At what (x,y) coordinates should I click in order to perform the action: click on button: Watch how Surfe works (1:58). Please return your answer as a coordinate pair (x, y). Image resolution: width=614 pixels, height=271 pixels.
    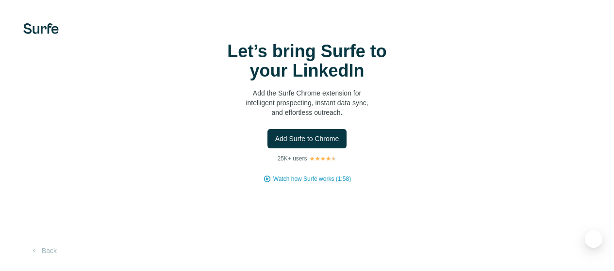
    Looking at the image, I should click on (312, 179).